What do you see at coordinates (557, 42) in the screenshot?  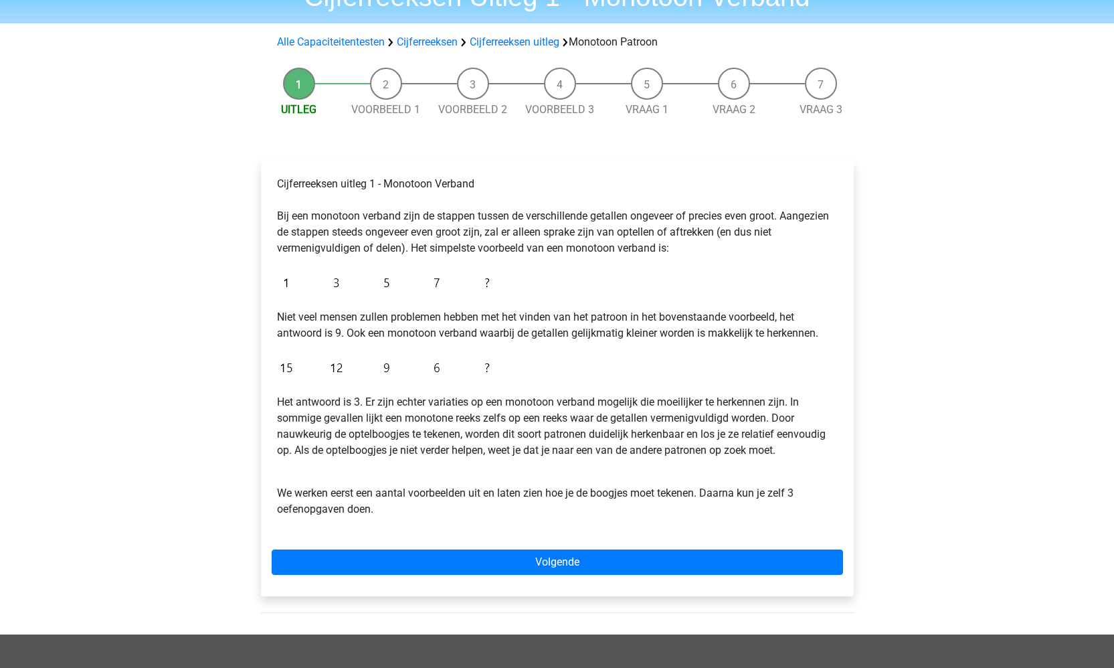 I see `div: Monotoon Patroon` at bounding box center [557, 42].